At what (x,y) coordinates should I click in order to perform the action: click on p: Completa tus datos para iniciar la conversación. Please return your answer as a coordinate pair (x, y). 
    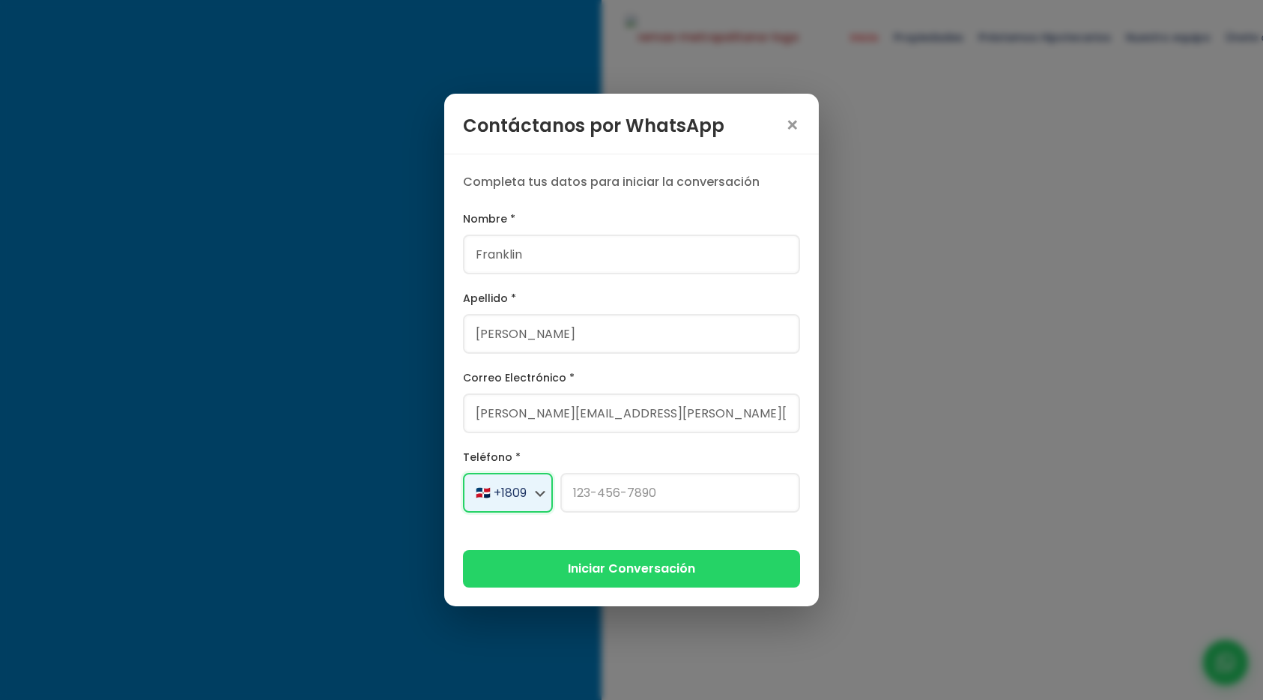
    Looking at the image, I should click on (631, 182).